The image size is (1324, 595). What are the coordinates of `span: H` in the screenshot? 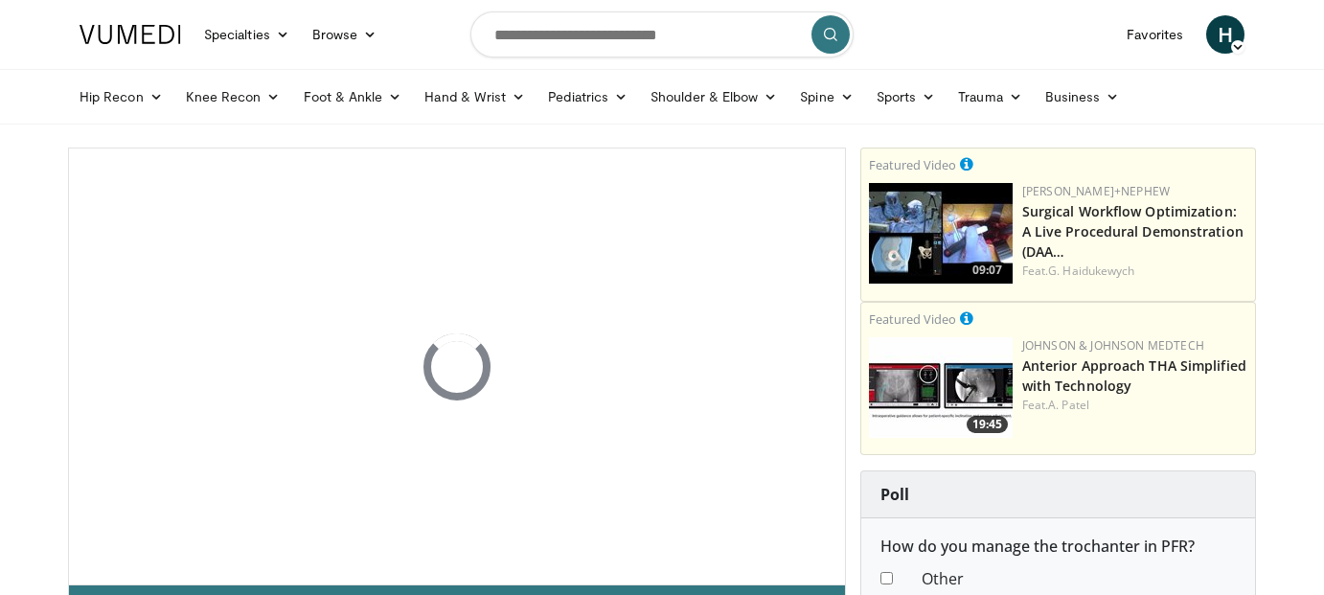 It's located at (1226, 35).